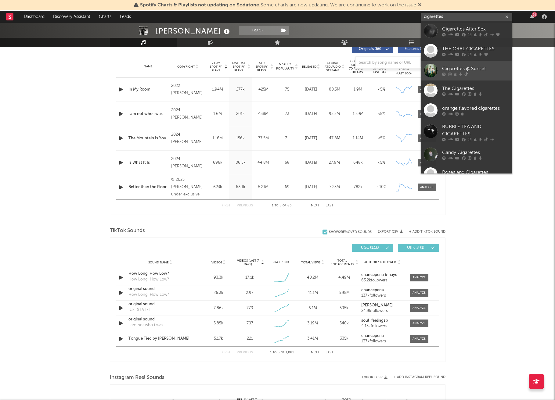 The height and width of the screenshot is (400, 555). Describe the element at coordinates (217, 114) in the screenshot. I see `div: 1.6M` at that location.